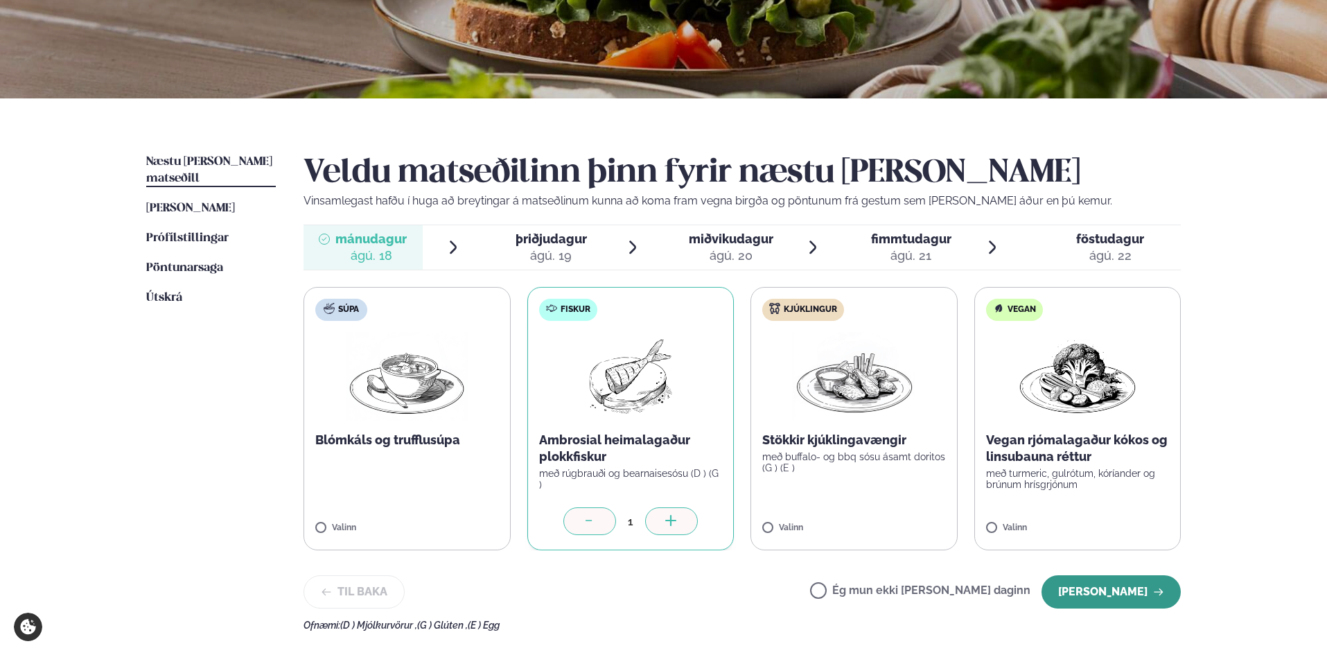  Describe the element at coordinates (742, 201) in the screenshot. I see `p: Vinsamlegast hafðu í huga að breytingar á matseðlinum kunna að koma fram vegna birgða og pöntunum...` at that location.